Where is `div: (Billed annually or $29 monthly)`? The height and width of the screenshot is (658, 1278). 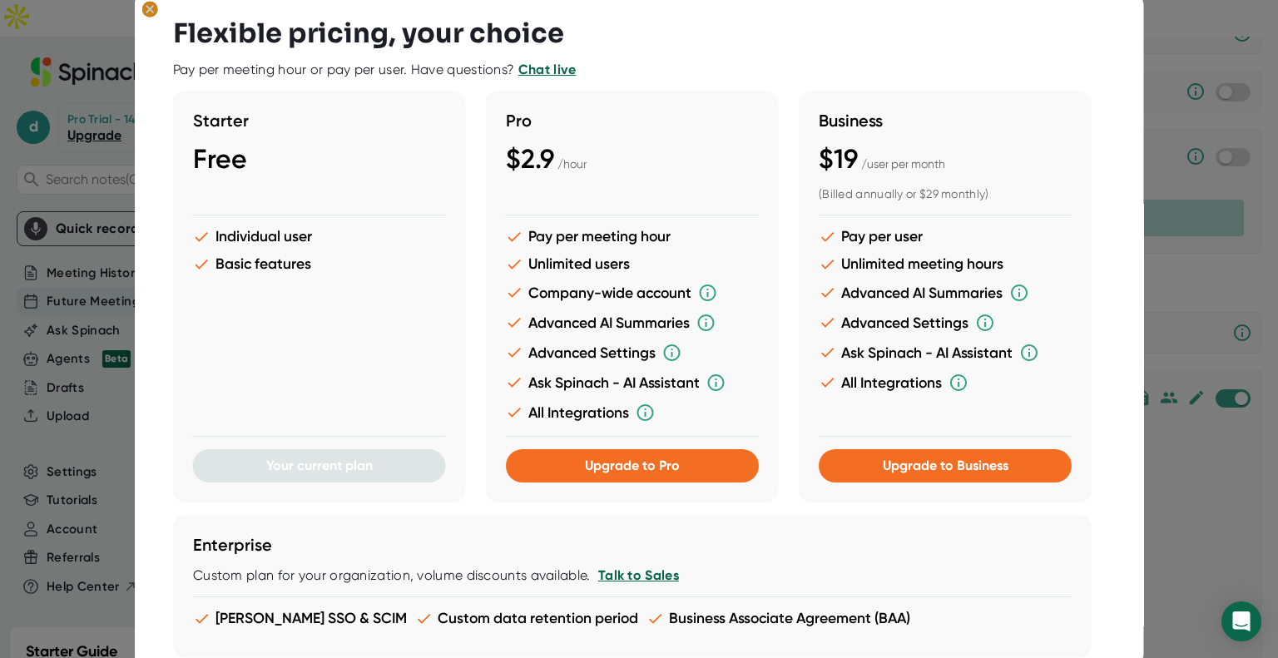
div: (Billed annually or $29 monthly) is located at coordinates (945, 195).